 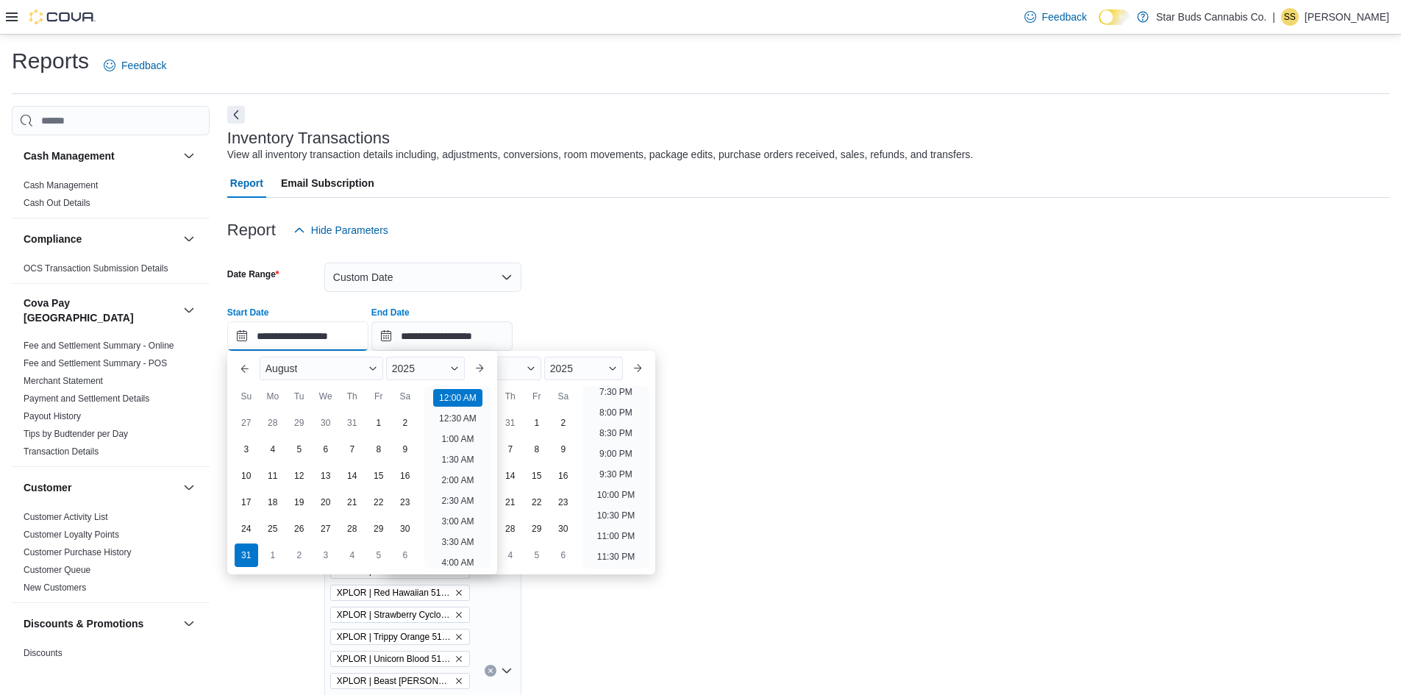 What do you see at coordinates (77, 552) in the screenshot?
I see `a: Customer Purchase History` at bounding box center [77, 552].